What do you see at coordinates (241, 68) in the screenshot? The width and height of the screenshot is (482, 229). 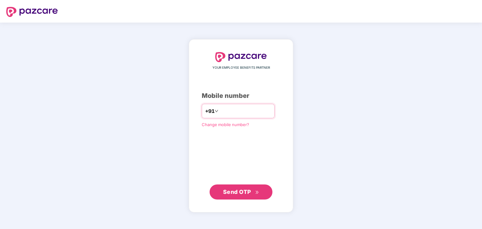 I see `span: YOUR EMPLOYEE BENEFITS PARTNER` at bounding box center [241, 68].